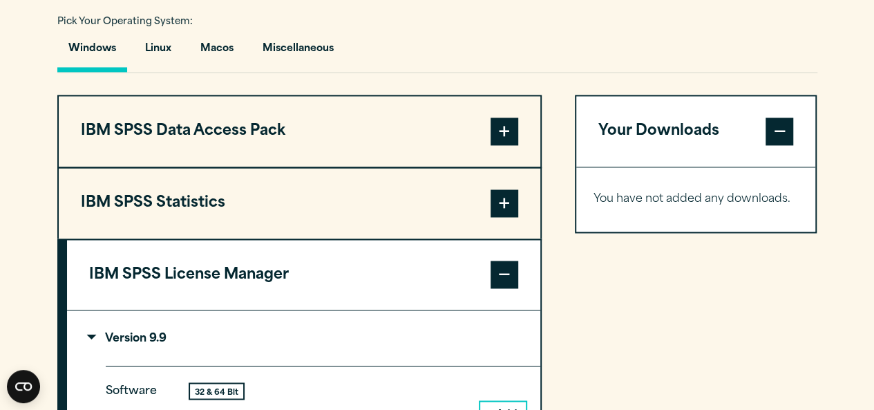  What do you see at coordinates (696, 199) in the screenshot?
I see `p: You have not added any downloads.` at bounding box center [696, 199].